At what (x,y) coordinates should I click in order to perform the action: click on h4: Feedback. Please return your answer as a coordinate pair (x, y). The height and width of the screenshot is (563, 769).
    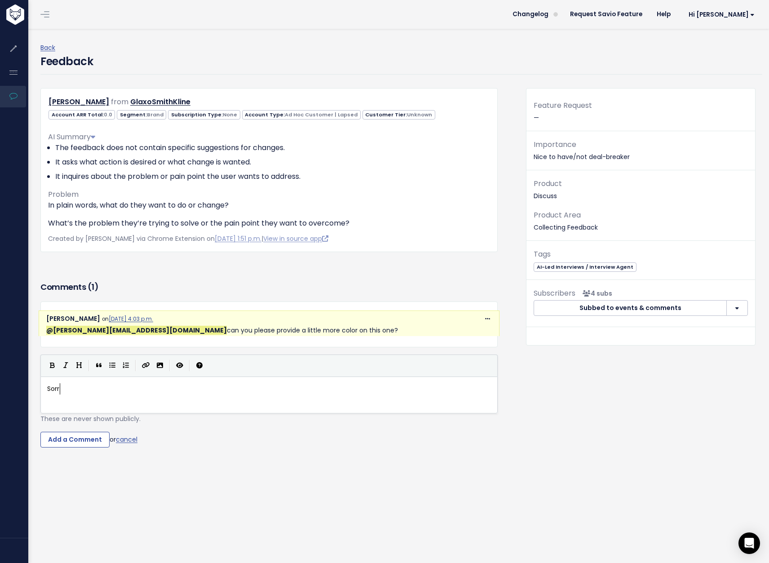
    Looking at the image, I should click on (66, 62).